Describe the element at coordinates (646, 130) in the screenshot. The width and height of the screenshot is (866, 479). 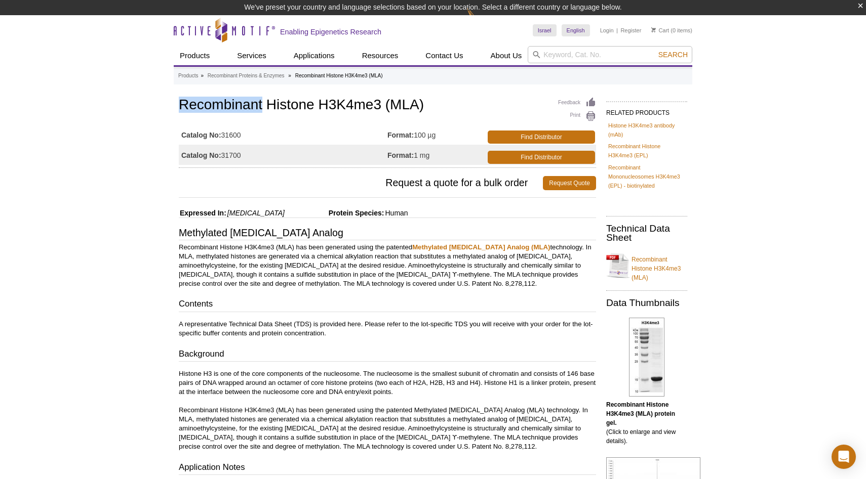
I see `a: Histone H3K4me3 antibody (mAb)` at that location.